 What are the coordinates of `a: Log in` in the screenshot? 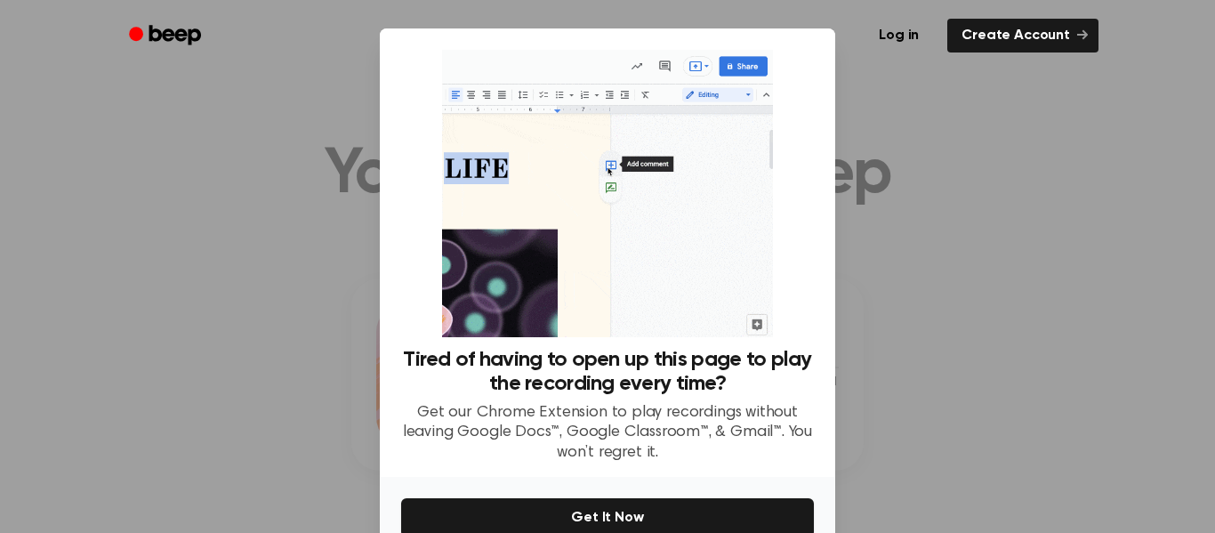 It's located at (898, 36).